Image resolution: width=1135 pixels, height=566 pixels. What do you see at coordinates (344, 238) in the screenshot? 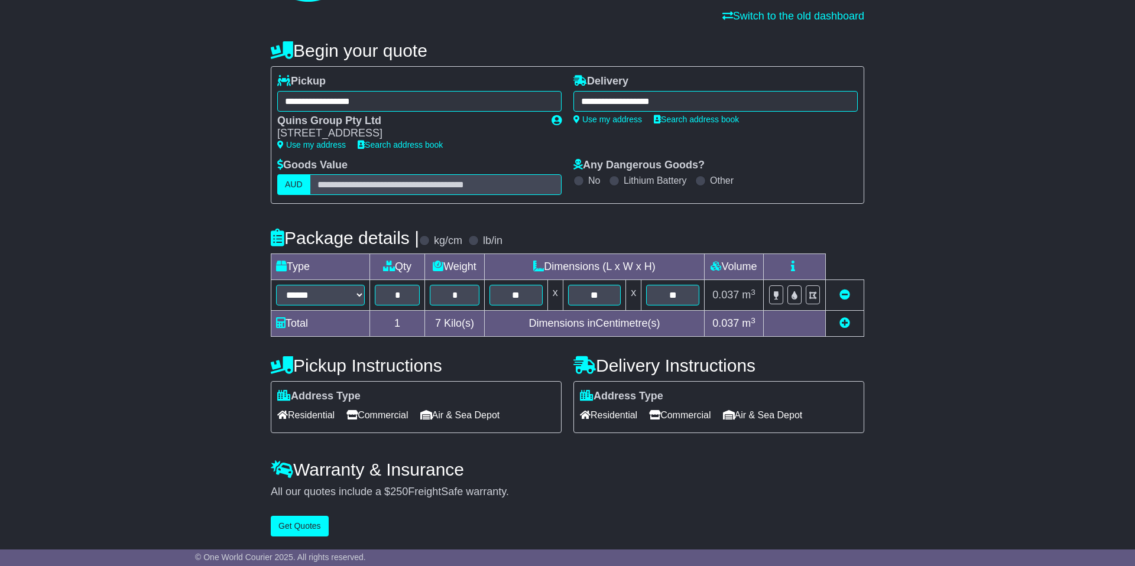
I see `h4: Package details |` at bounding box center [344, 238].